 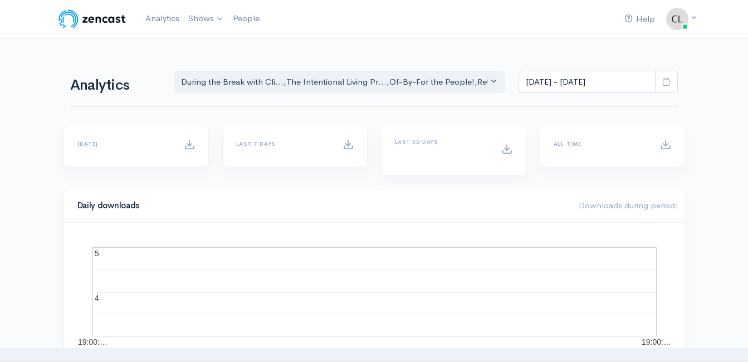 I want to click on input: analytics date range selector, so click(x=587, y=82).